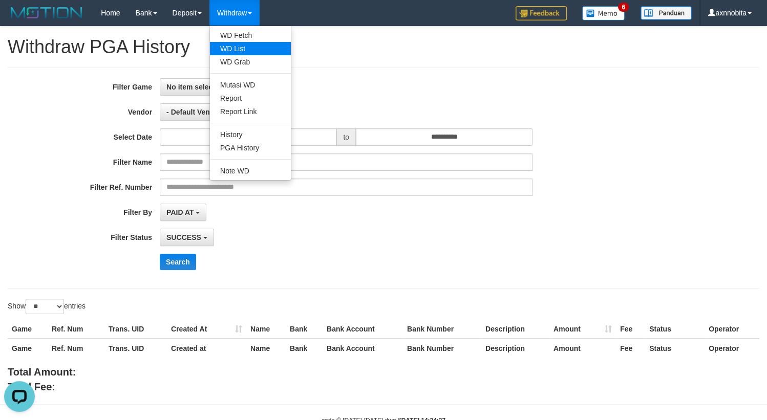 This screenshot has width=767, height=420. I want to click on span: No item selected, so click(195, 87).